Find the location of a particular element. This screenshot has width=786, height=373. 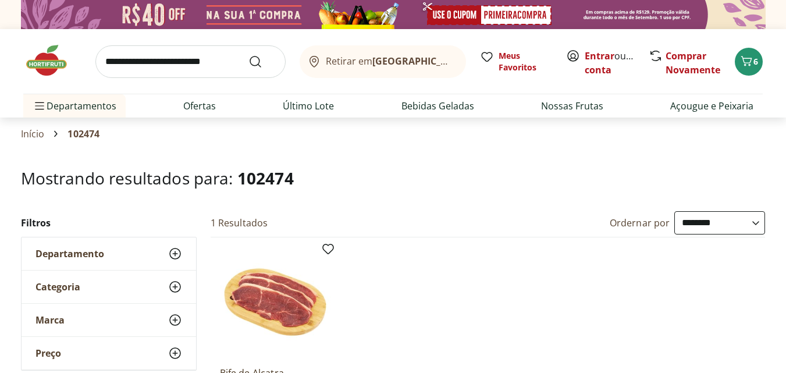

span: 6 is located at coordinates (756, 61).